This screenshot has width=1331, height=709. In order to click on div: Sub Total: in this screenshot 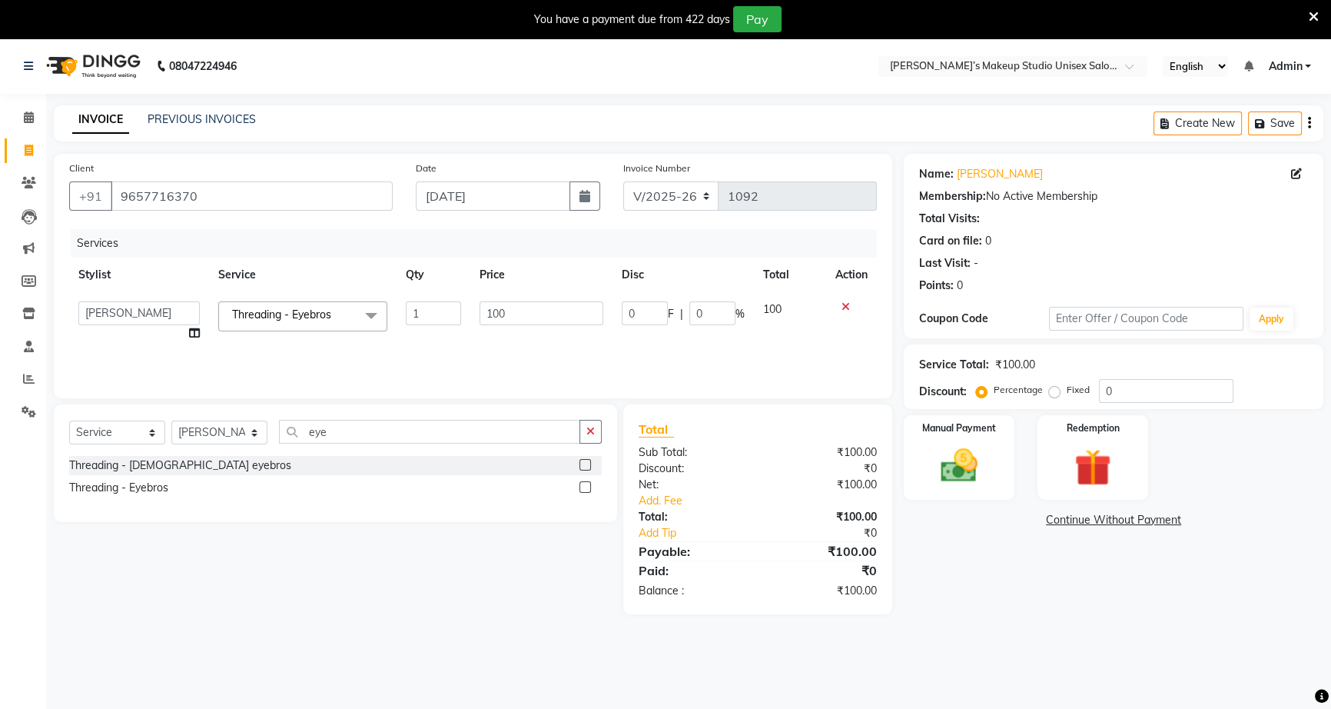, I will do `click(693, 452)`.